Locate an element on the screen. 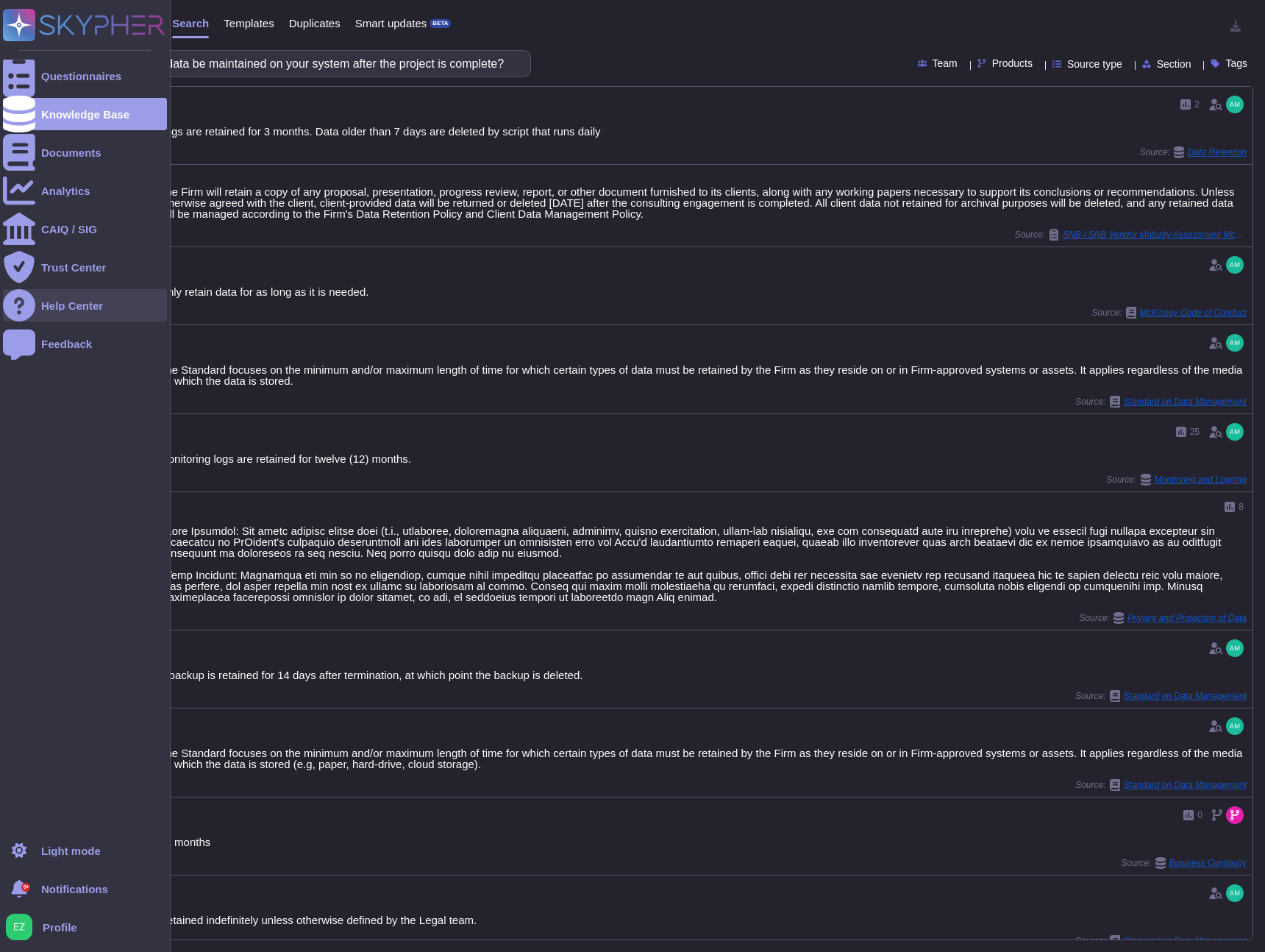  a: Trust Center is located at coordinates (84, 267).